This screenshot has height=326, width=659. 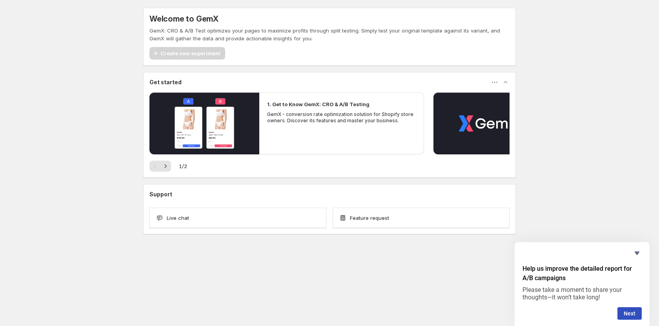 What do you see at coordinates (342, 118) in the screenshot?
I see `p: GemX - conversion rate optimization solution for Shopify store owners. Discover its features and ...` at bounding box center [342, 118].